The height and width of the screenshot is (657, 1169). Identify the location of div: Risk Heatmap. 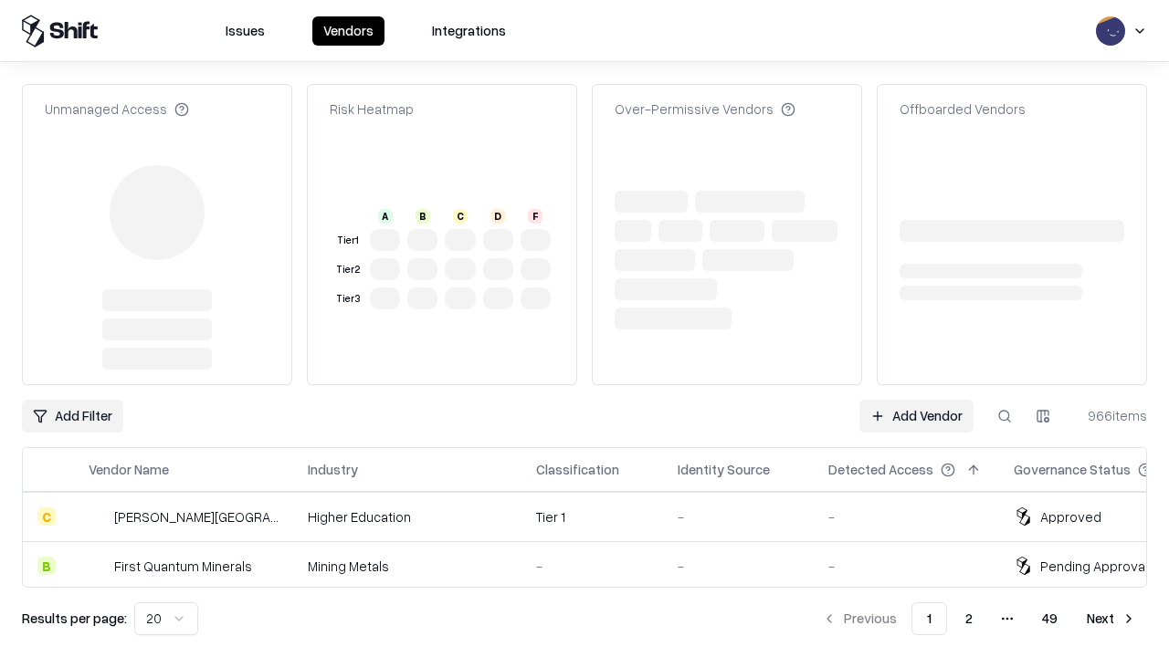
(372, 109).